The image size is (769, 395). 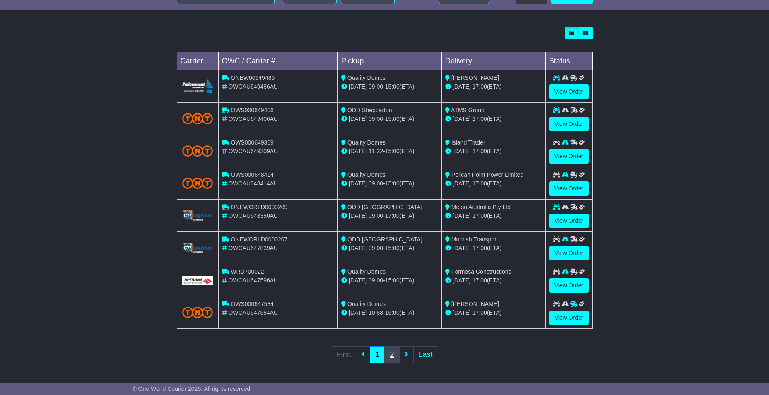 I want to click on span: 10:58, so click(x=375, y=313).